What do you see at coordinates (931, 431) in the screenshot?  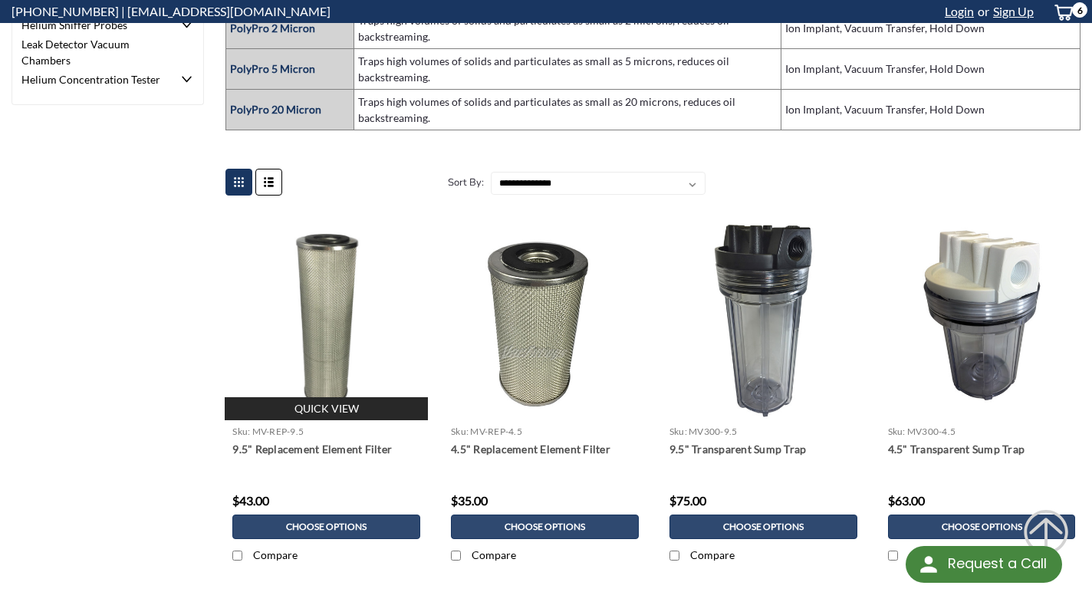 I see `span: MV300-4.5` at bounding box center [931, 431].